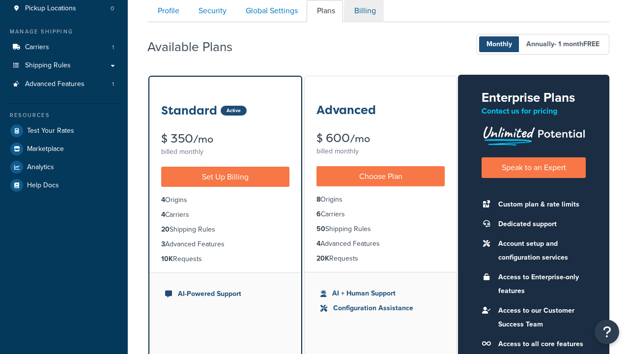 This screenshot has height=354, width=629. Describe the element at coordinates (189, 111) in the screenshot. I see `h3: Standard` at that location.